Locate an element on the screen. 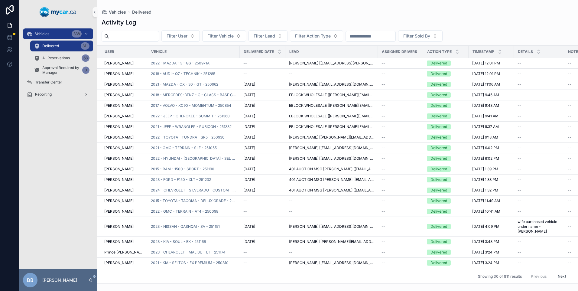  span: Filter Sold By is located at coordinates (417, 36).